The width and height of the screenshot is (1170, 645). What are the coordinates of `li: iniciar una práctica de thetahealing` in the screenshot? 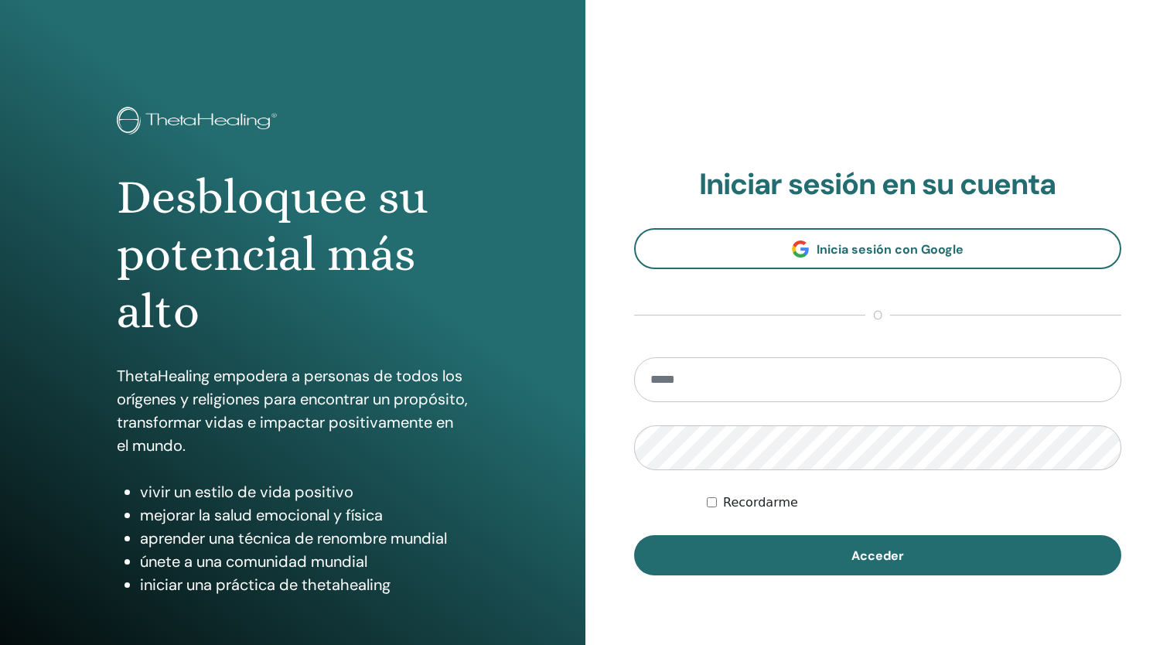 It's located at (304, 585).